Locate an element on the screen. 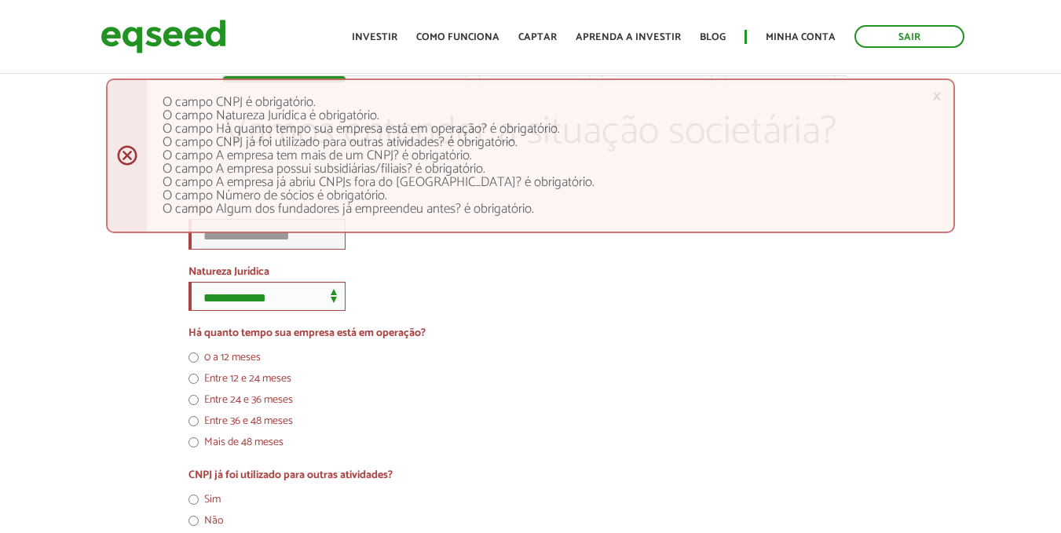 Image resolution: width=1061 pixels, height=533 pixels. input: Mais de 48 meses is located at coordinates (193, 442).